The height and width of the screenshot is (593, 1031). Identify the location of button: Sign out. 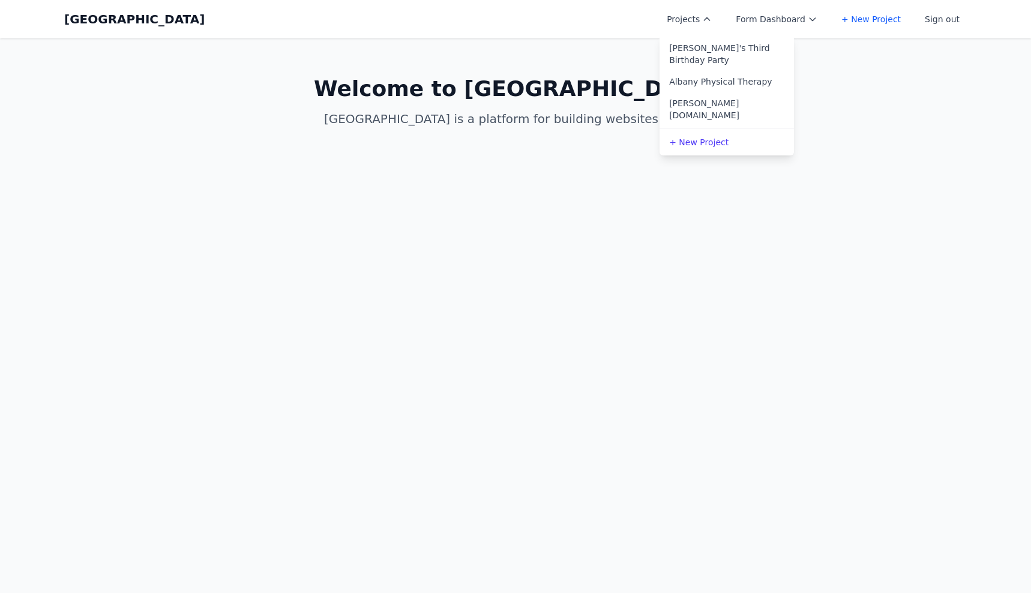
(942, 19).